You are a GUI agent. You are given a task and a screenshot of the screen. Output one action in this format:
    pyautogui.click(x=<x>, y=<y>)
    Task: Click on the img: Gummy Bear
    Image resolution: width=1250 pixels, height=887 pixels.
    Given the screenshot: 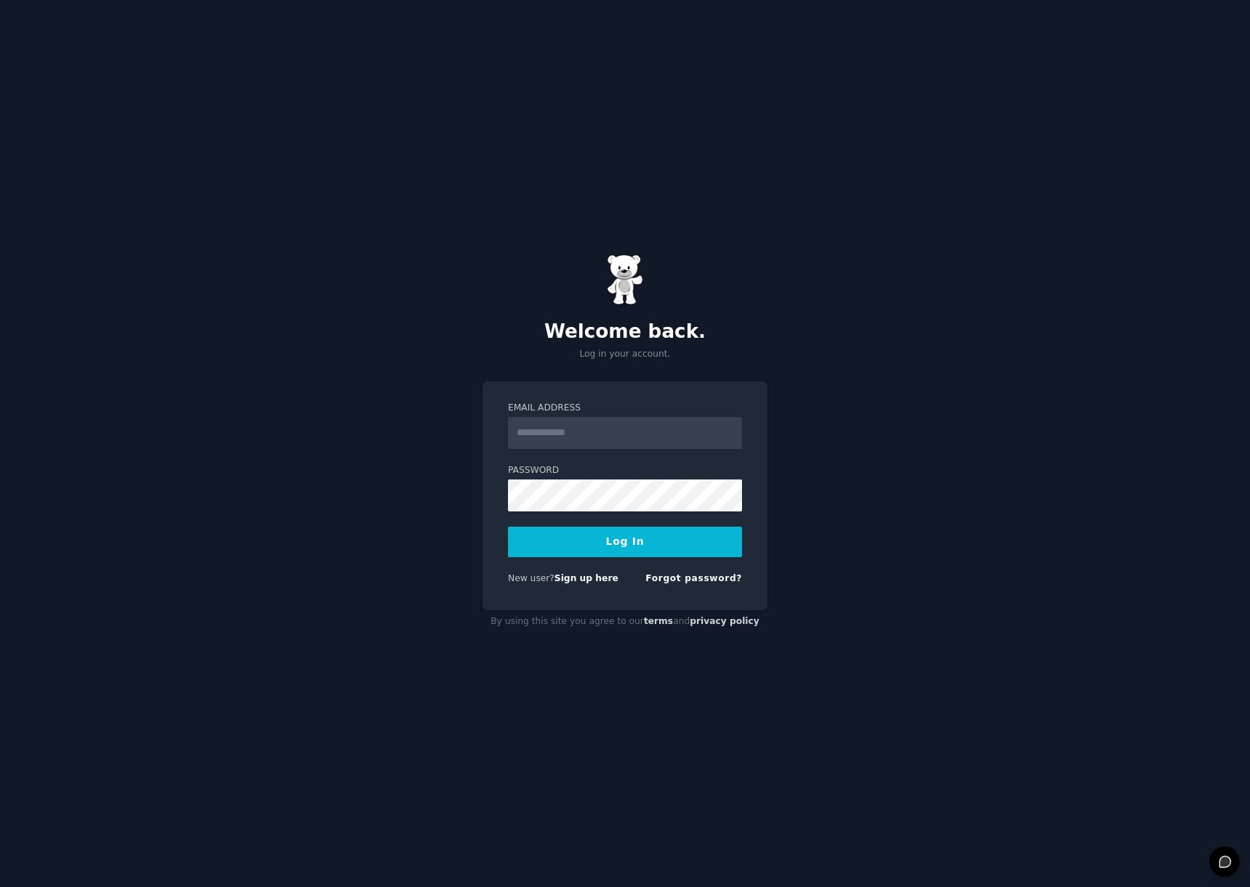 What is the action you would take?
    pyautogui.click(x=625, y=280)
    